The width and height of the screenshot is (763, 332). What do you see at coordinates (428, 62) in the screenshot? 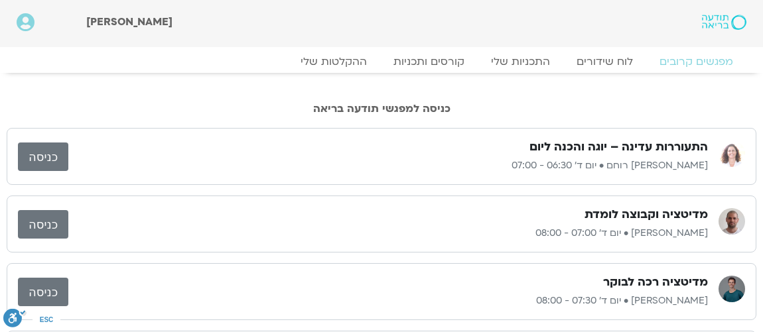
I see `a: קורסים ותכניות` at bounding box center [428, 62].